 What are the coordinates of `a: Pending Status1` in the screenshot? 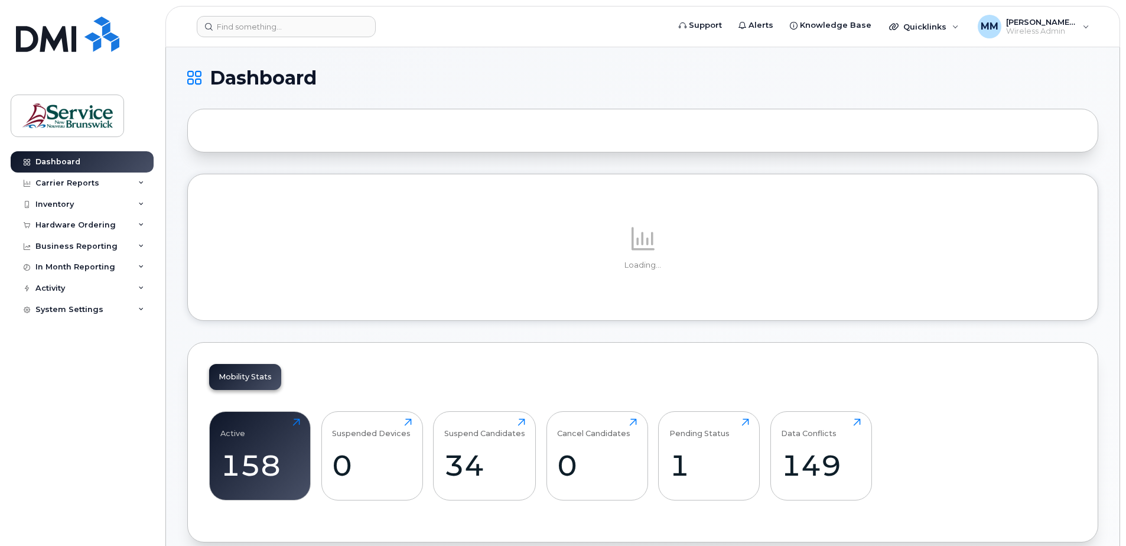 It's located at (709, 456).